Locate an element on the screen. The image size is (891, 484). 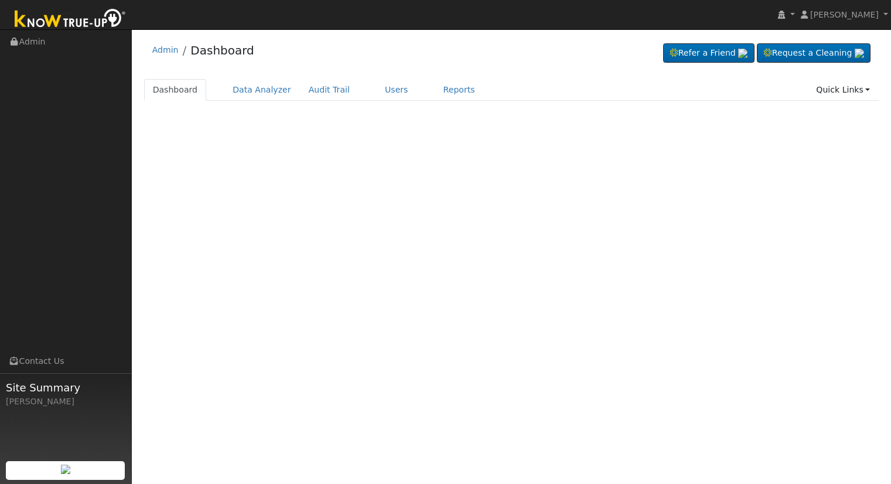
img: Know True-Up is located at coordinates (70, 19).